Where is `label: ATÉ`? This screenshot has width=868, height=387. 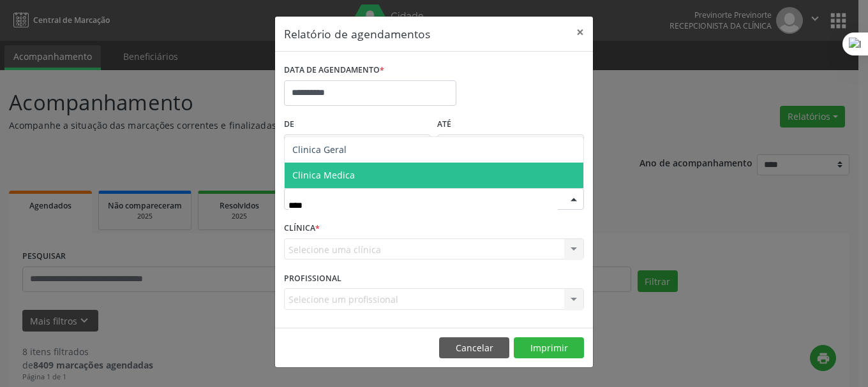
label: ATÉ is located at coordinates (510, 124).